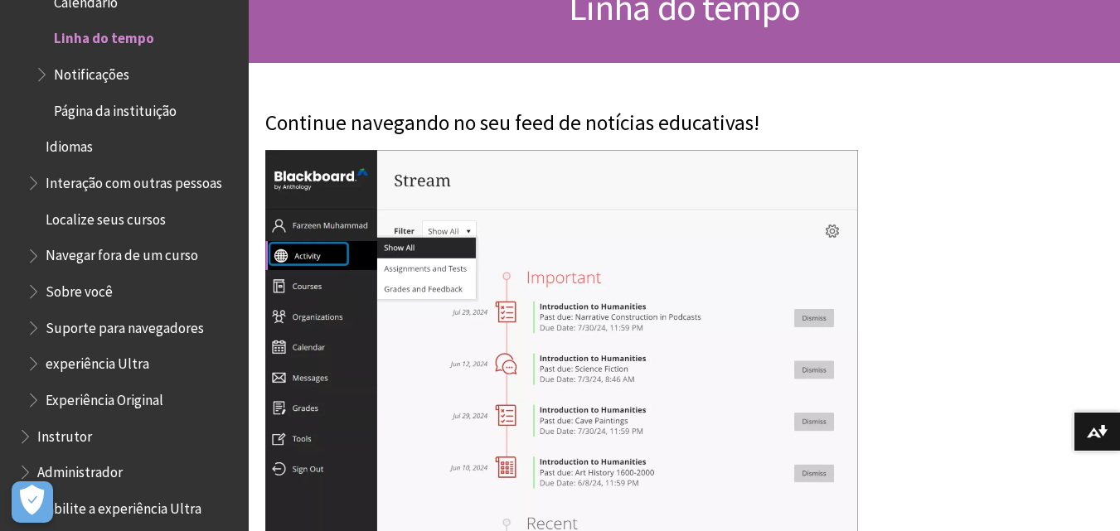 The width and height of the screenshot is (1120, 531). I want to click on span: Sobre você, so click(79, 289).